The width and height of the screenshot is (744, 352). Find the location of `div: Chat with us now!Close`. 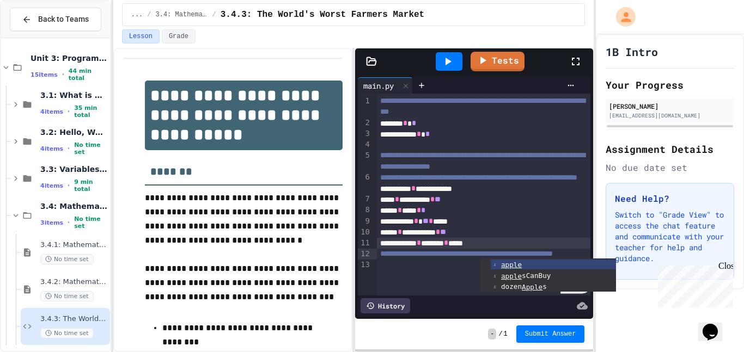

div: Chat with us now!Close is located at coordinates (40, 36).